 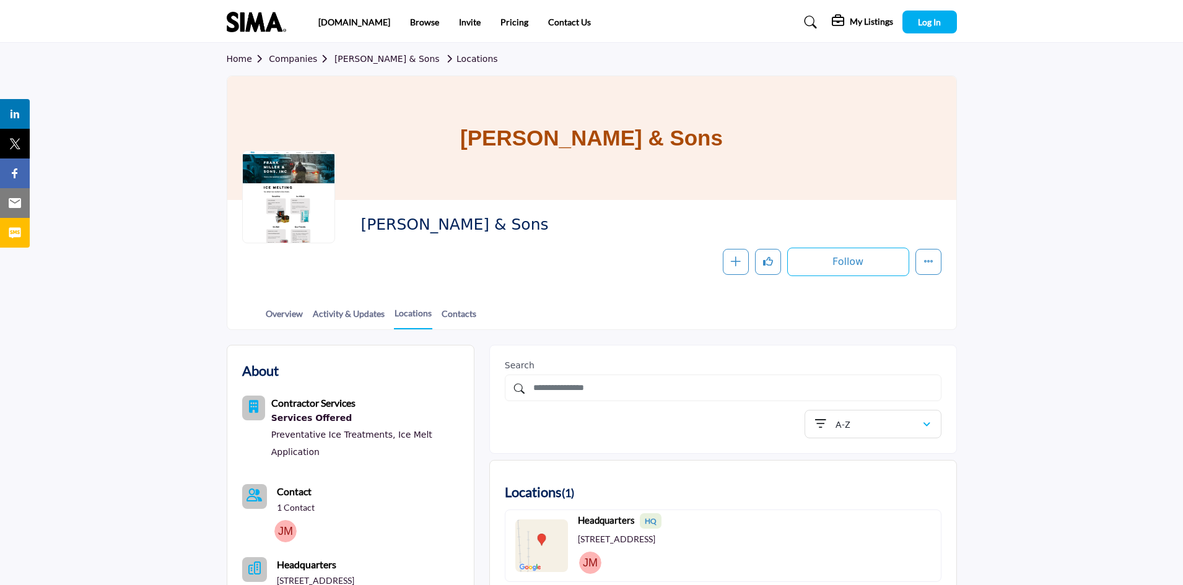 I want to click on h5: My Listings, so click(x=872, y=22).